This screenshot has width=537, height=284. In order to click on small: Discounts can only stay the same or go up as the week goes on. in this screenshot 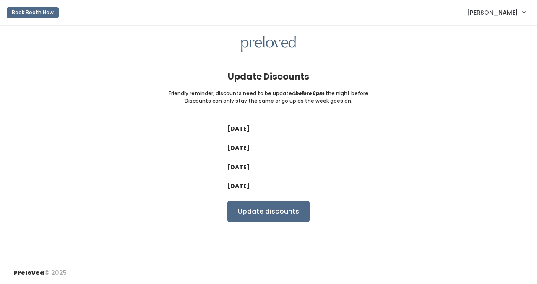, I will do `click(268, 101)`.